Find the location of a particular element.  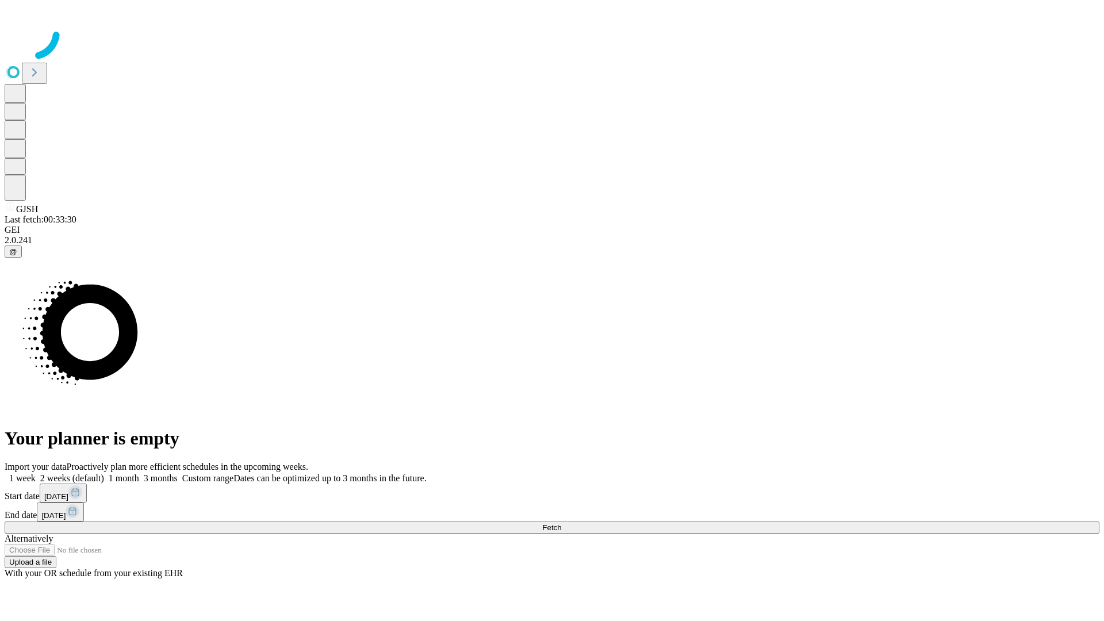

button: Fetch is located at coordinates (552, 527).